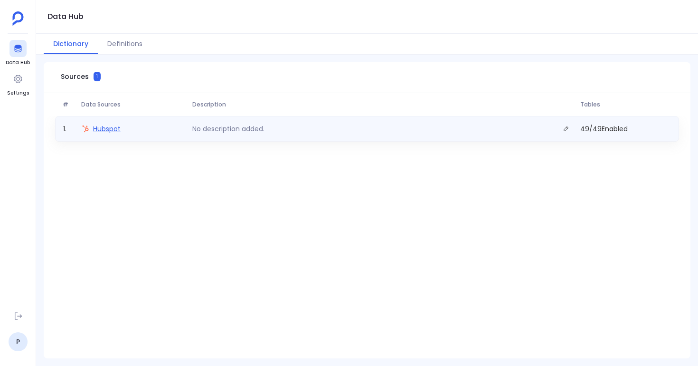 This screenshot has height=366, width=698. What do you see at coordinates (97, 76) in the screenshot?
I see `span: 1` at bounding box center [97, 76].